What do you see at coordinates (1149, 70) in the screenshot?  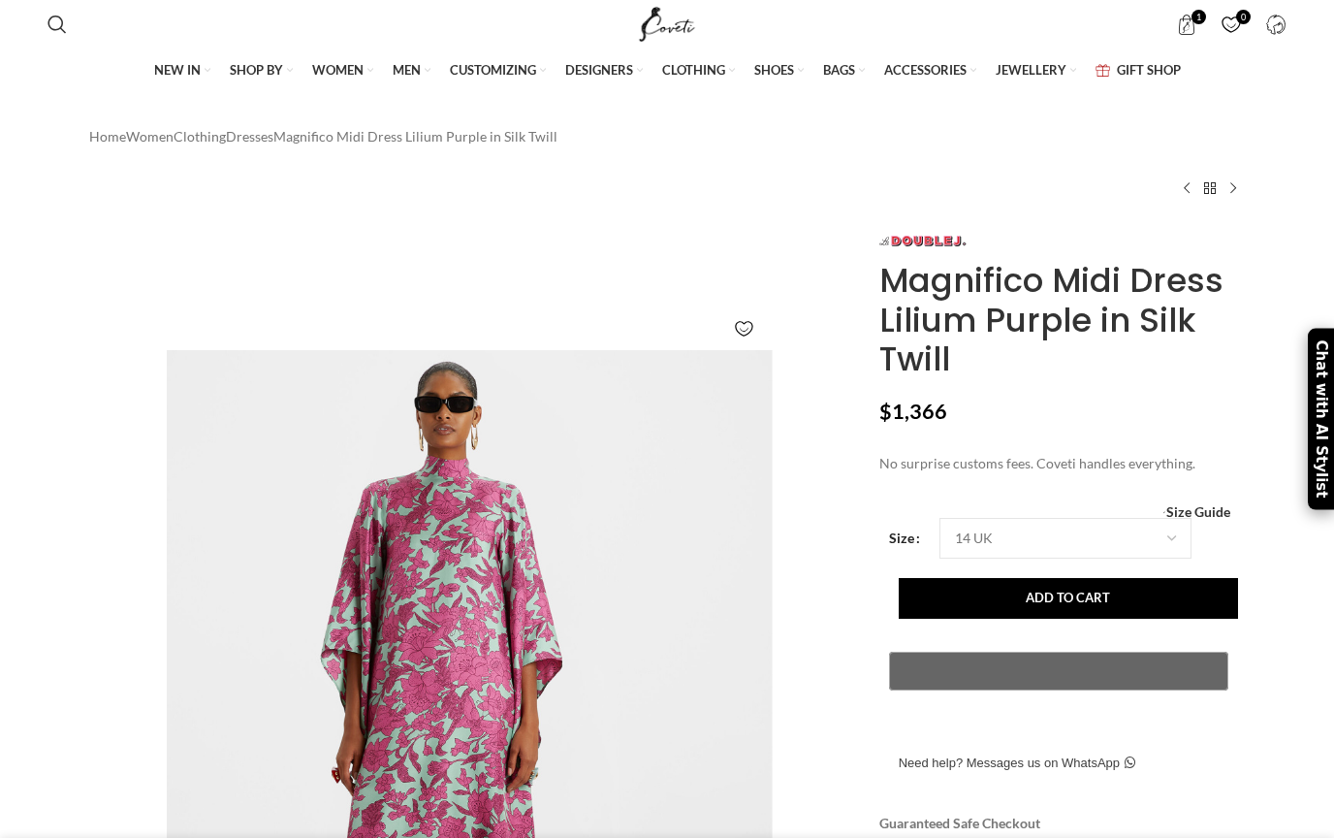 I see `span: GIFT SHOP` at bounding box center [1149, 70].